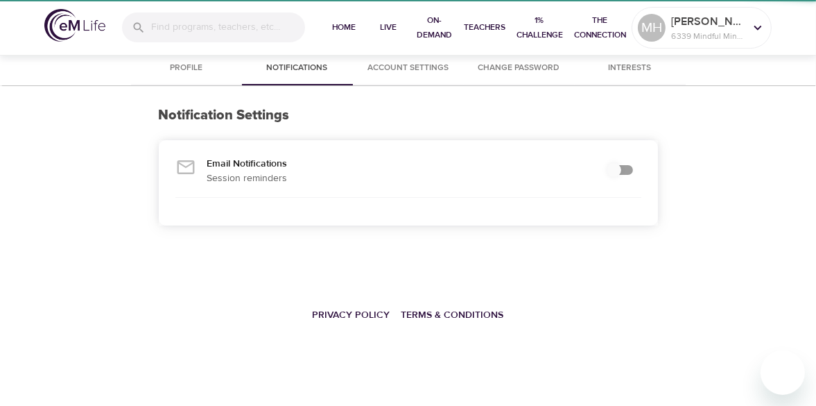  I want to click on p: Email Notifications, so click(399, 164).